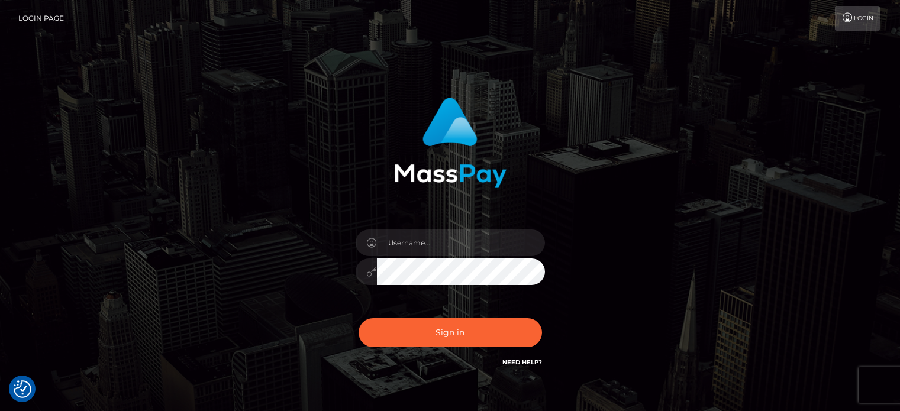 The width and height of the screenshot is (900, 411). What do you see at coordinates (461, 242) in the screenshot?
I see `input: Username...` at bounding box center [461, 242].